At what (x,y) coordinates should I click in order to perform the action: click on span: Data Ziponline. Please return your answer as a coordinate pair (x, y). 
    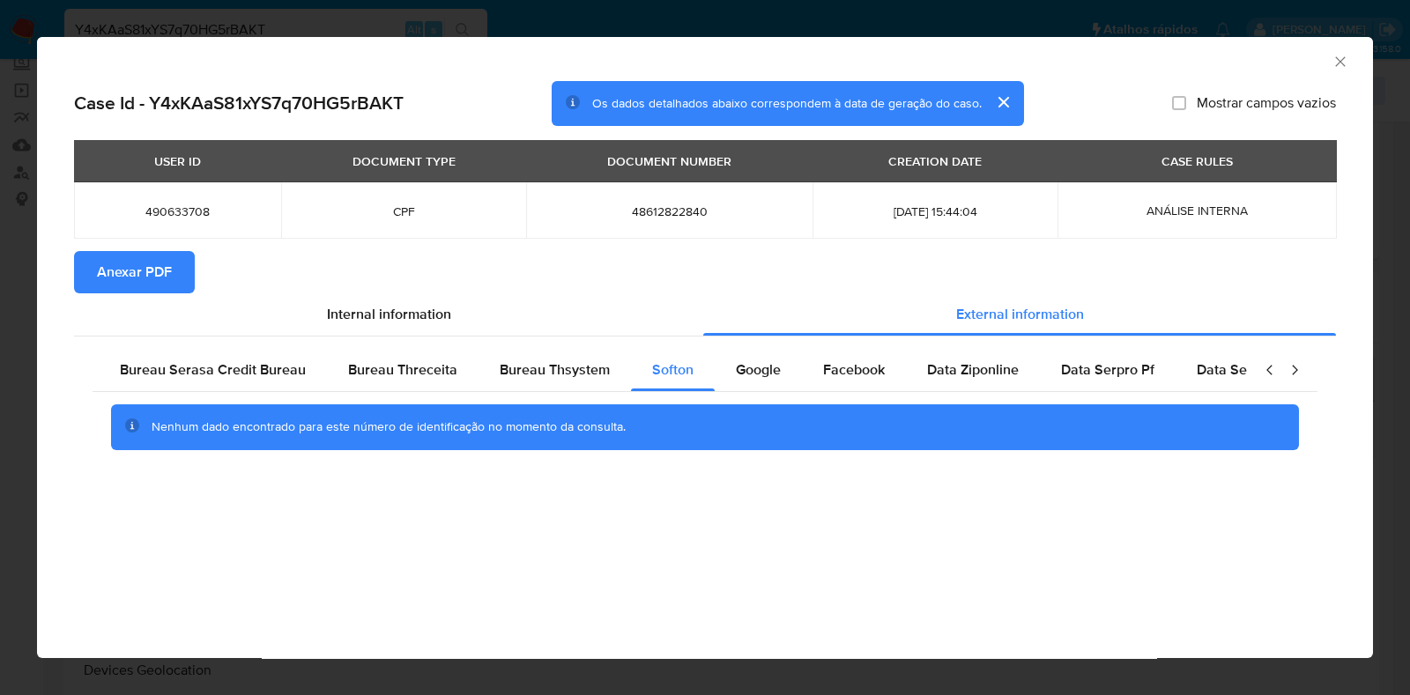
    Looking at the image, I should click on (973, 369).